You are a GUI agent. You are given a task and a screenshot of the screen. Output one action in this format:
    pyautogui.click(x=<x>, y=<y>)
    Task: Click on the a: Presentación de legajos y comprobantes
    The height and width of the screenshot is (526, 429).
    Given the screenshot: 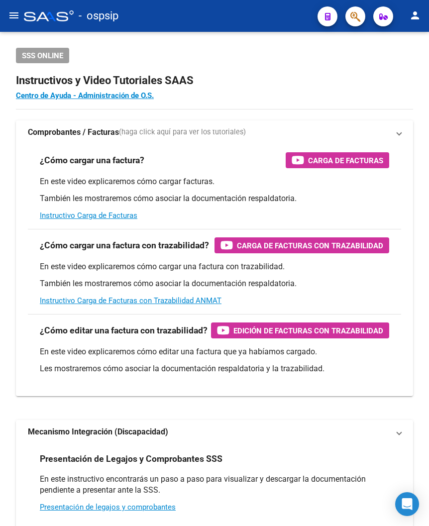 What is the action you would take?
    pyautogui.click(x=107, y=507)
    